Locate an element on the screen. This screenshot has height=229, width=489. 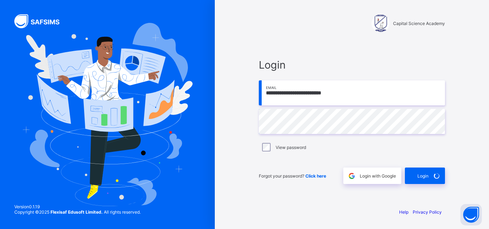
img: Hero Image is located at coordinates (107, 114).